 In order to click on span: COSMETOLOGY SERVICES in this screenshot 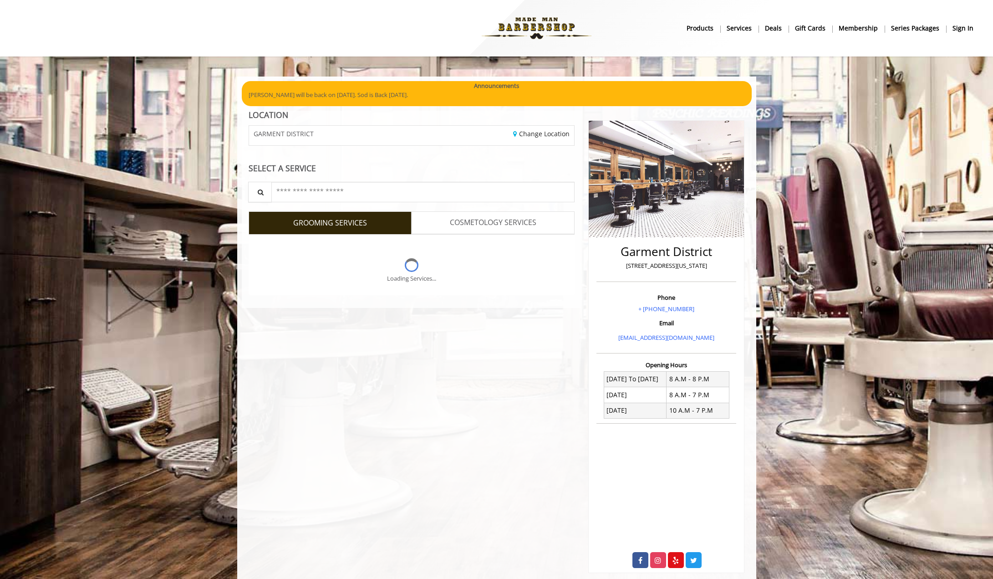, I will do `click(493, 223)`.